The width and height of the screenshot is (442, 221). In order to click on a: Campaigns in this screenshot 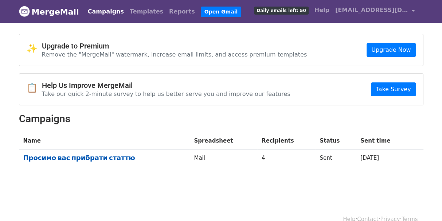, I will do `click(106, 12)`.